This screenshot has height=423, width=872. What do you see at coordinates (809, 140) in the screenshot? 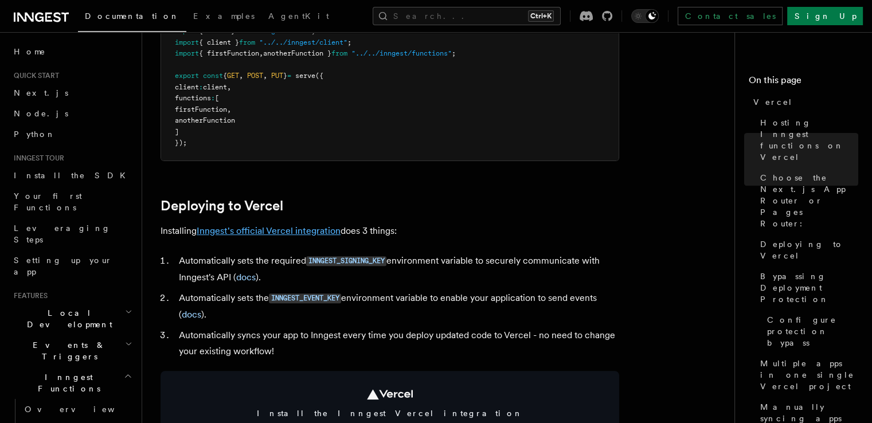
I see `span: Hosting Inngest functions on Vercel` at bounding box center [809, 140].